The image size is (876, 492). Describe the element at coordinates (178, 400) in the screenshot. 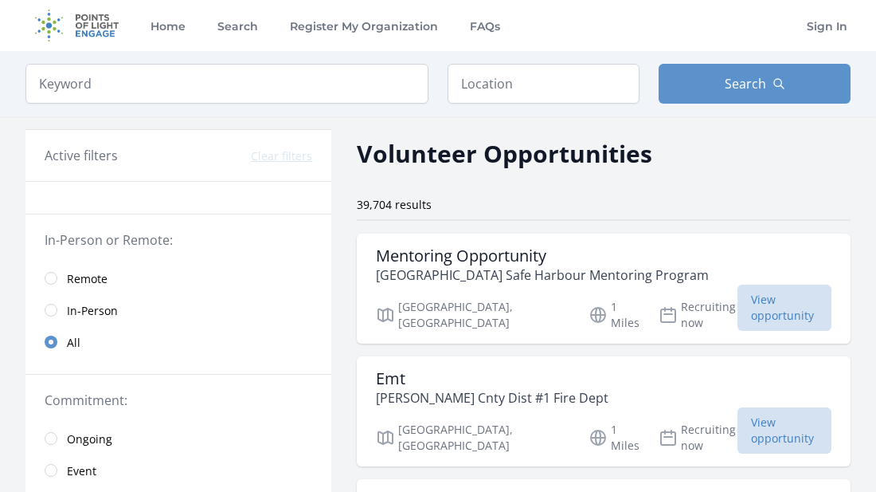

I see `legend: Commitment:` at that location.